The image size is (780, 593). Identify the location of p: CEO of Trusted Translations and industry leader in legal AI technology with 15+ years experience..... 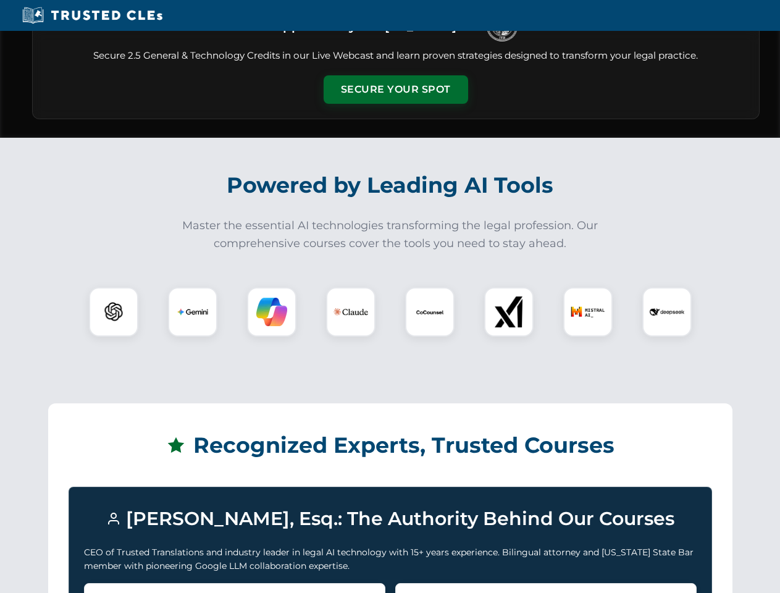
(390, 559).